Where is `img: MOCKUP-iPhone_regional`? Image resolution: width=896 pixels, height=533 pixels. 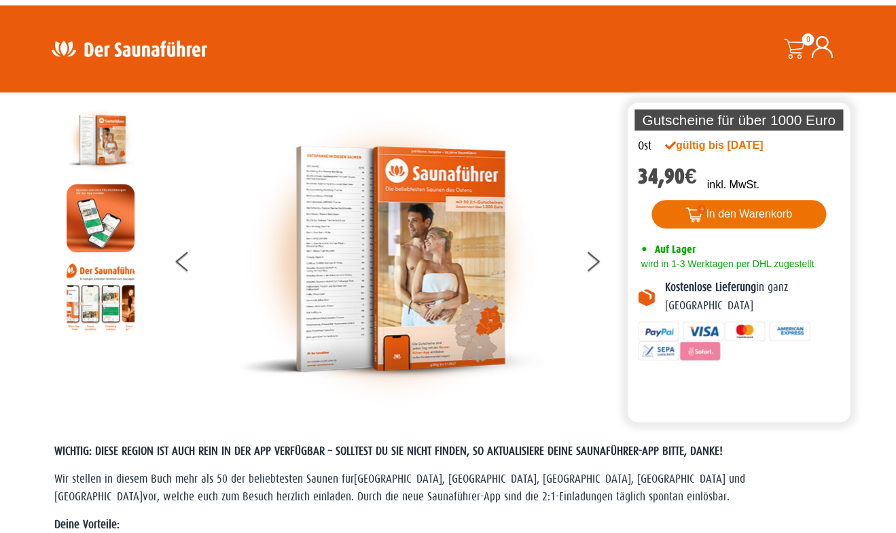 img: MOCKUP-iPhone_regional is located at coordinates (101, 218).